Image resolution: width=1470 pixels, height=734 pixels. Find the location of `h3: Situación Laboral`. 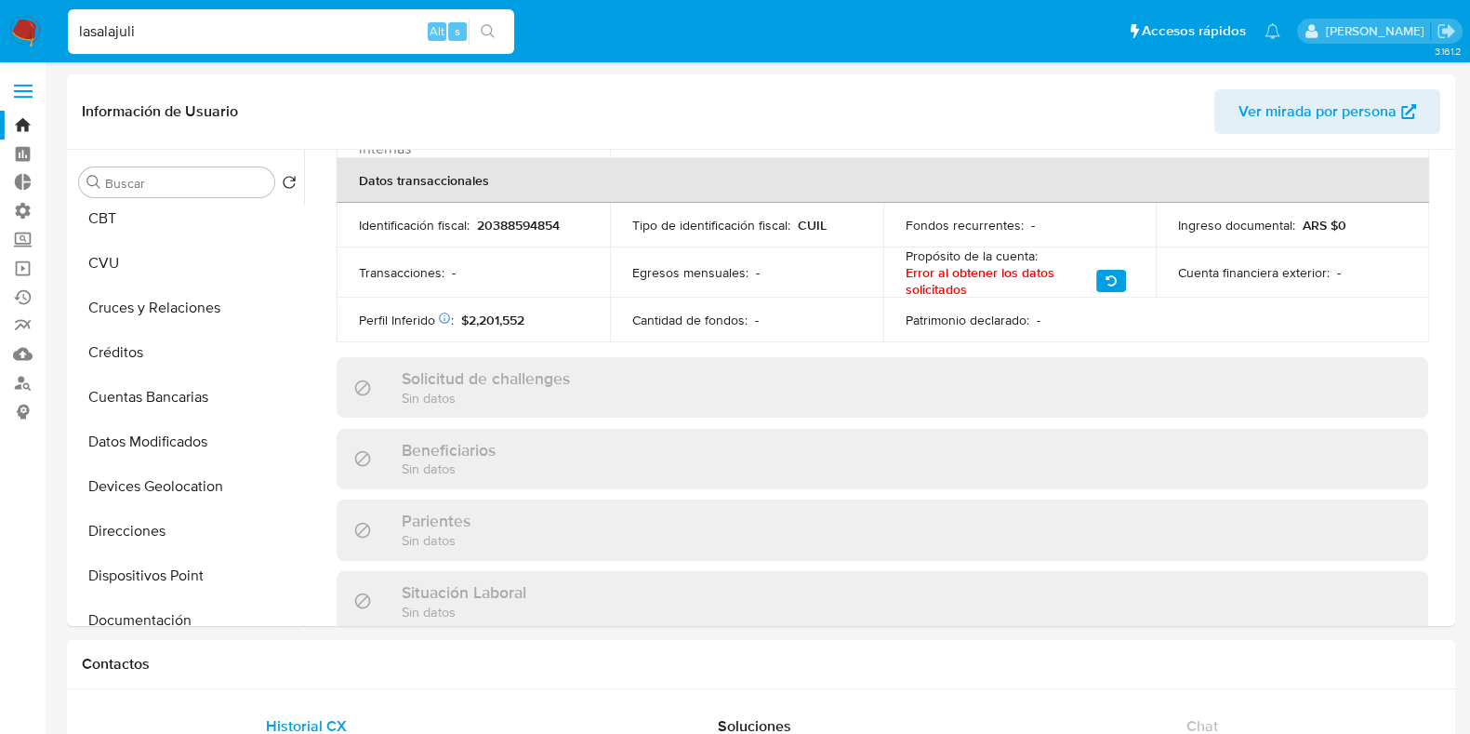

h3: Situación Laboral is located at coordinates (464, 592).